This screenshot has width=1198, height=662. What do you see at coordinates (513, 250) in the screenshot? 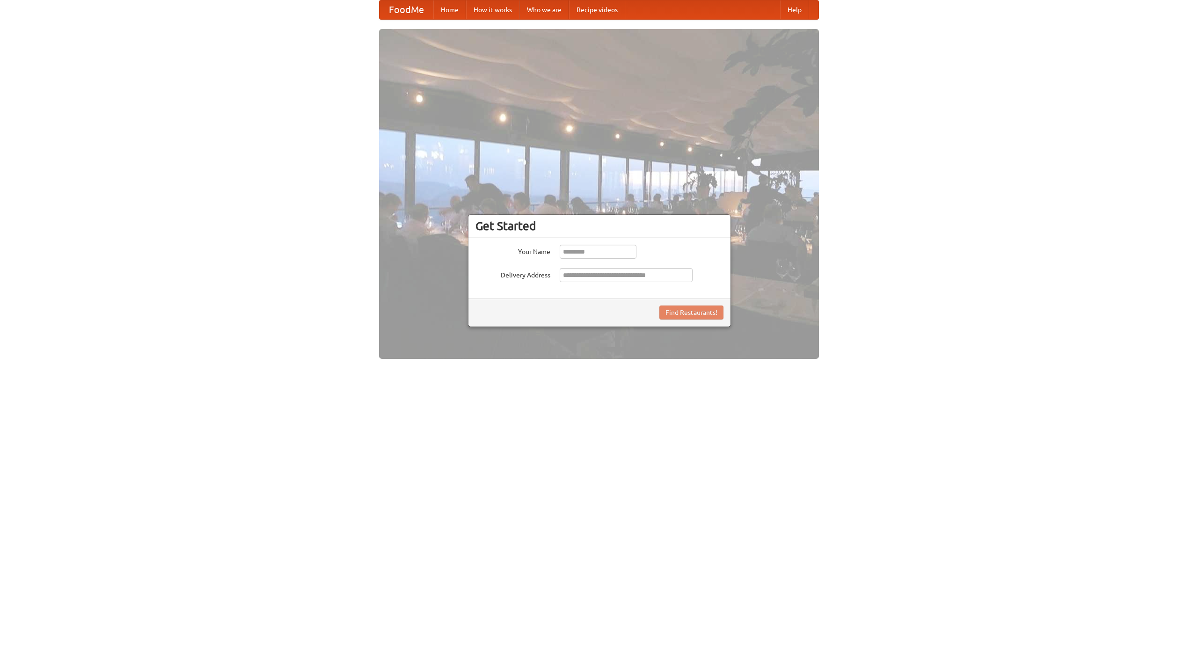
I see `label: Your Name` at bounding box center [513, 250].